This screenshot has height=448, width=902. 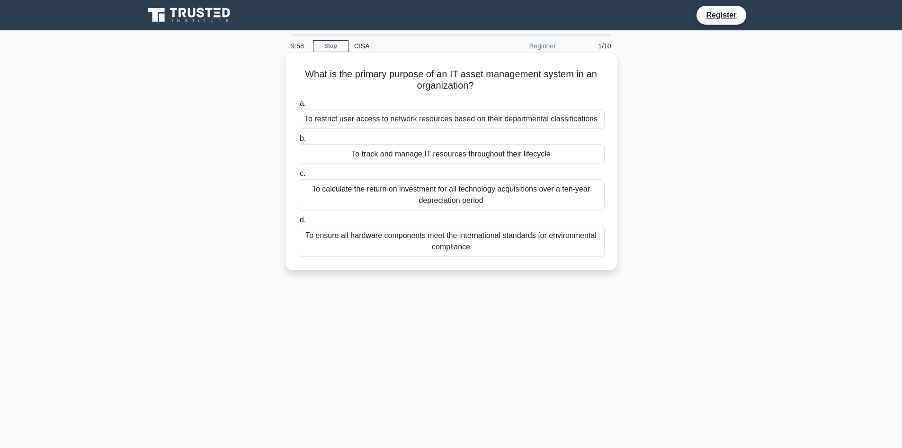 I want to click on span: b., so click(x=303, y=138).